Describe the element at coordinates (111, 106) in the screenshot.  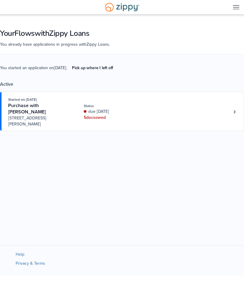
I see `div: Status` at that location.